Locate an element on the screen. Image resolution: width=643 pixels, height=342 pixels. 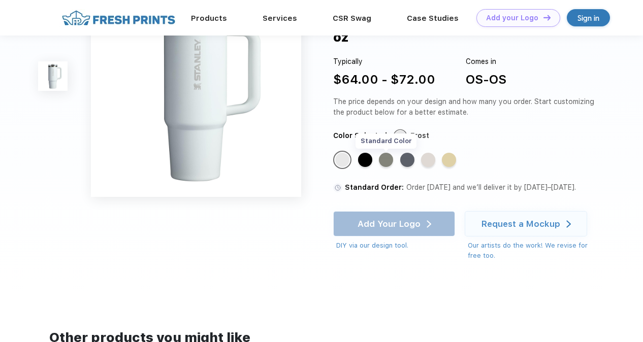
div: Black is located at coordinates (365, 160).